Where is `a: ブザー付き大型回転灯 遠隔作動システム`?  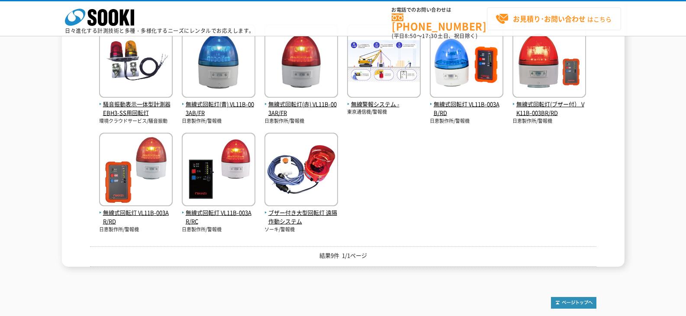 a: ブザー付き大型回転灯 遠隔作動システム is located at coordinates (301, 213).